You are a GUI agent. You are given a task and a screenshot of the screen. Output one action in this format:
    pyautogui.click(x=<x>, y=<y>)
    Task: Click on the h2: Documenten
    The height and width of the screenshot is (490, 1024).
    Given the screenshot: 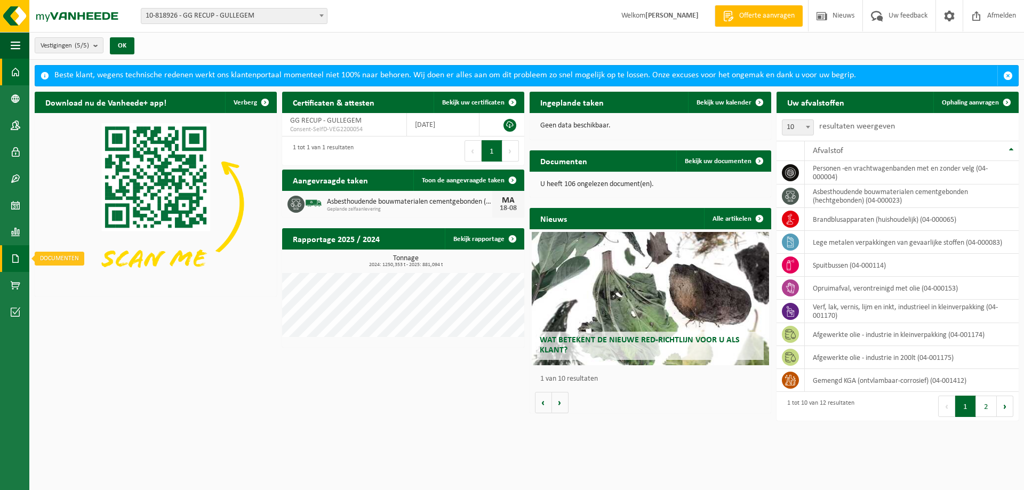 What is the action you would take?
    pyautogui.click(x=564, y=161)
    